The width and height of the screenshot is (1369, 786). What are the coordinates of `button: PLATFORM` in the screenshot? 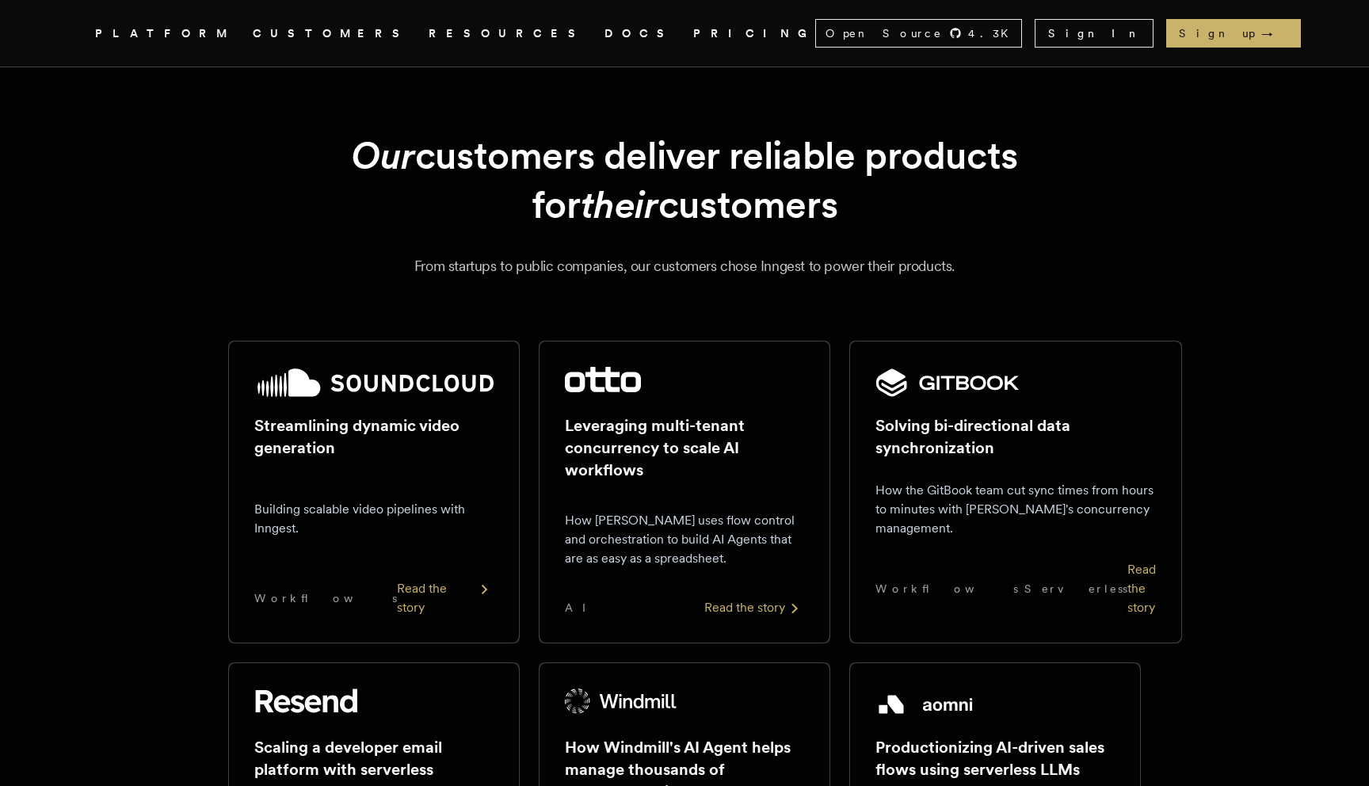 It's located at (164, 33).